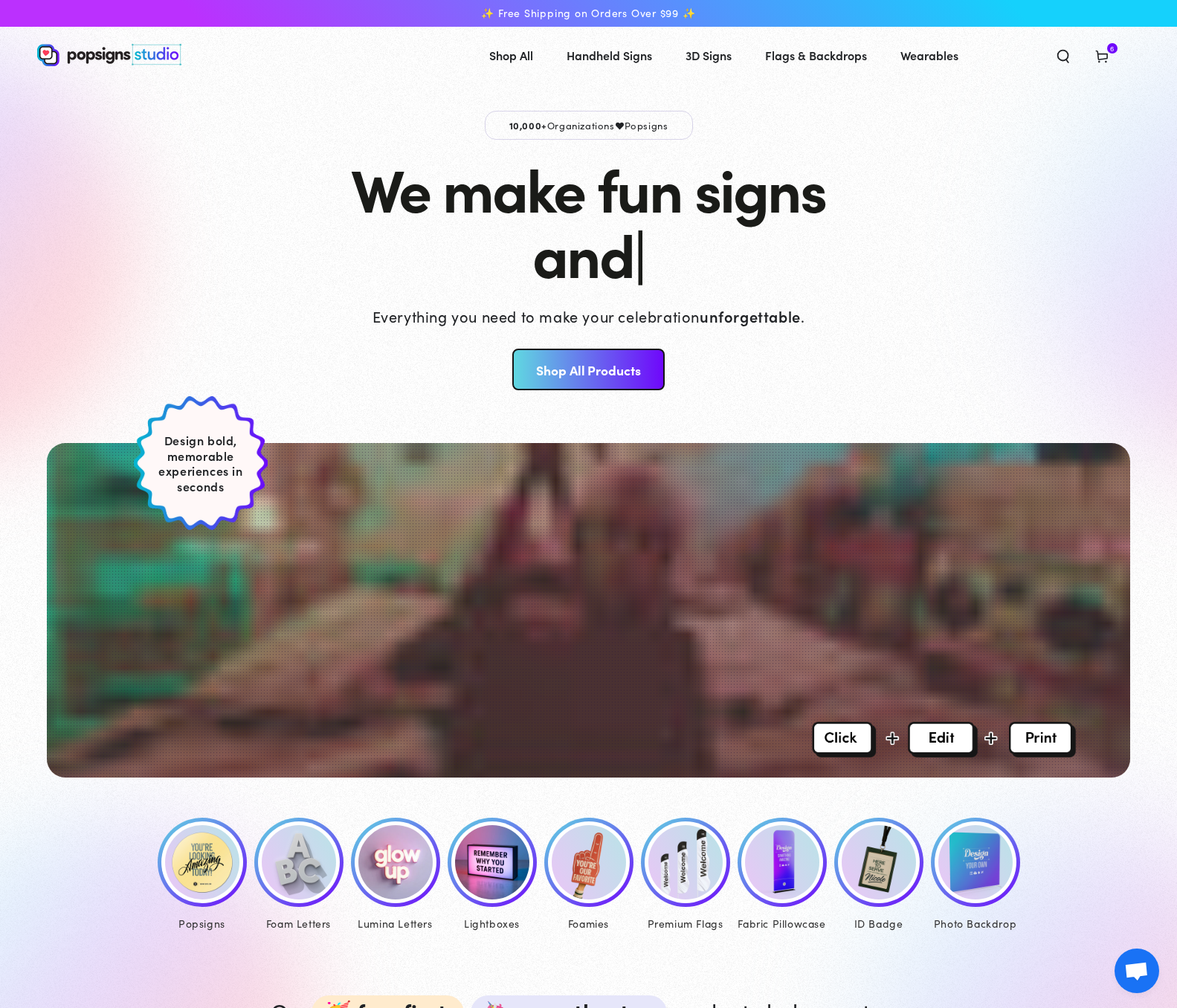 This screenshot has height=1008, width=1177. Describe the element at coordinates (589, 876) in the screenshot. I see `a: Foamies® Foamies` at that location.